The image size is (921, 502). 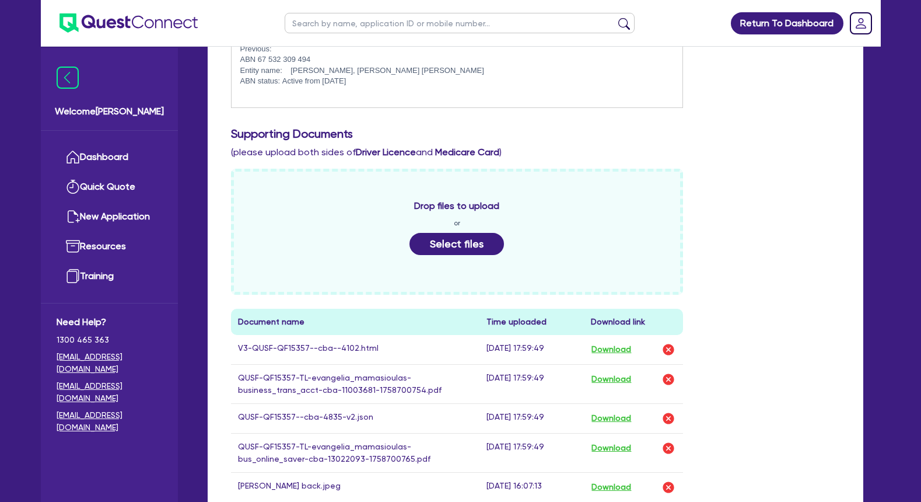 What do you see at coordinates (634, 322) in the screenshot?
I see `th: Download link` at bounding box center [634, 322].